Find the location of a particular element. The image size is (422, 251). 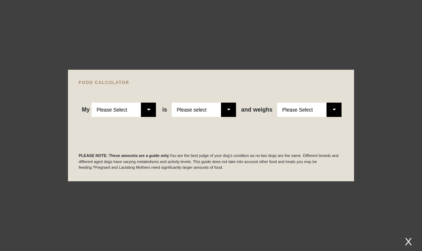

b: PLEASE NOTE: These amounts are a guide only. is located at coordinates (124, 156).